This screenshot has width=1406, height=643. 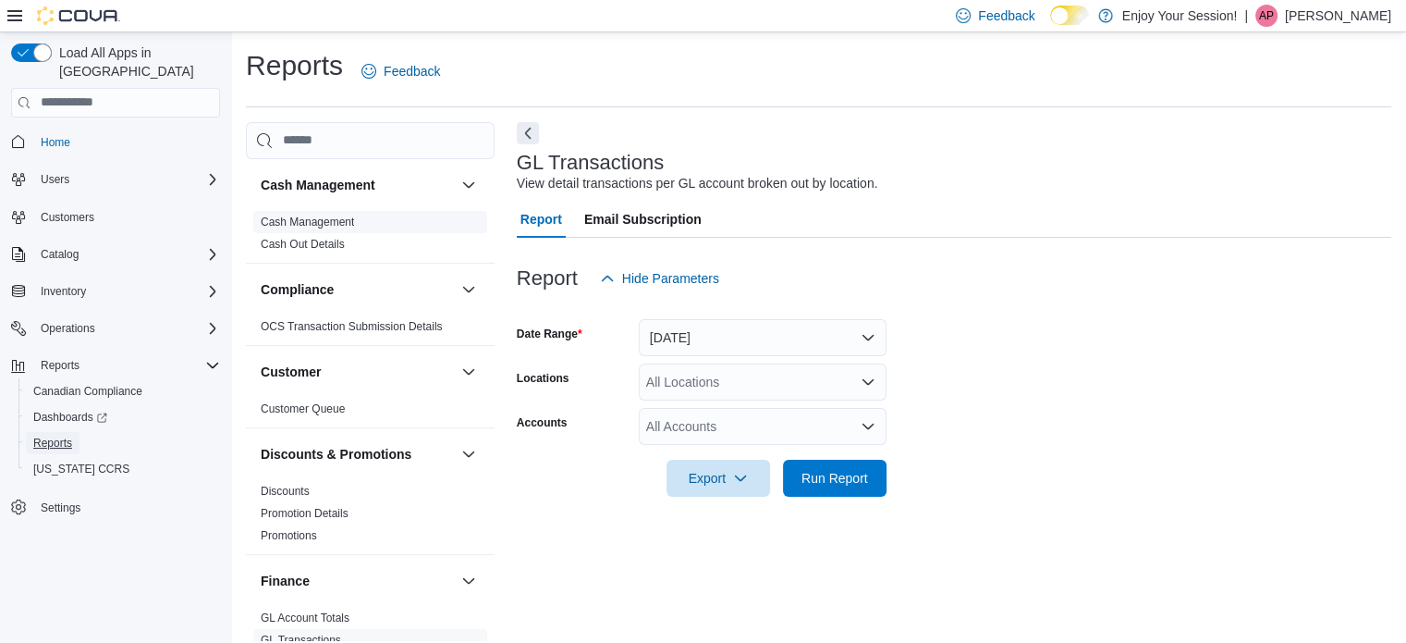 What do you see at coordinates (116, 506) in the screenshot?
I see `button: Settings` at bounding box center [116, 506].